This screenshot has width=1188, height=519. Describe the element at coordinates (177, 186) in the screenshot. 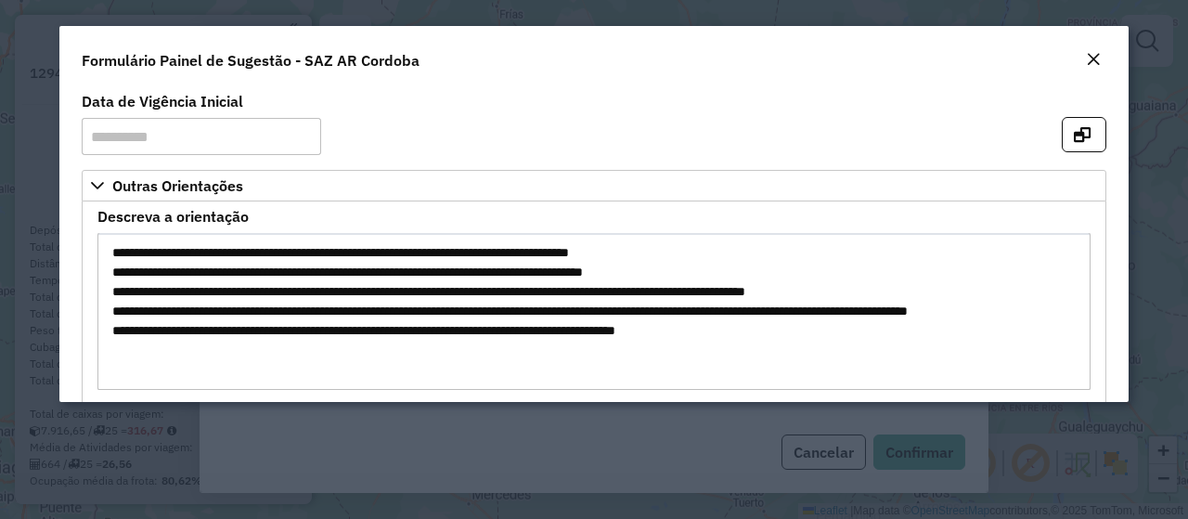

I see `span: Outras Orientações` at that location.